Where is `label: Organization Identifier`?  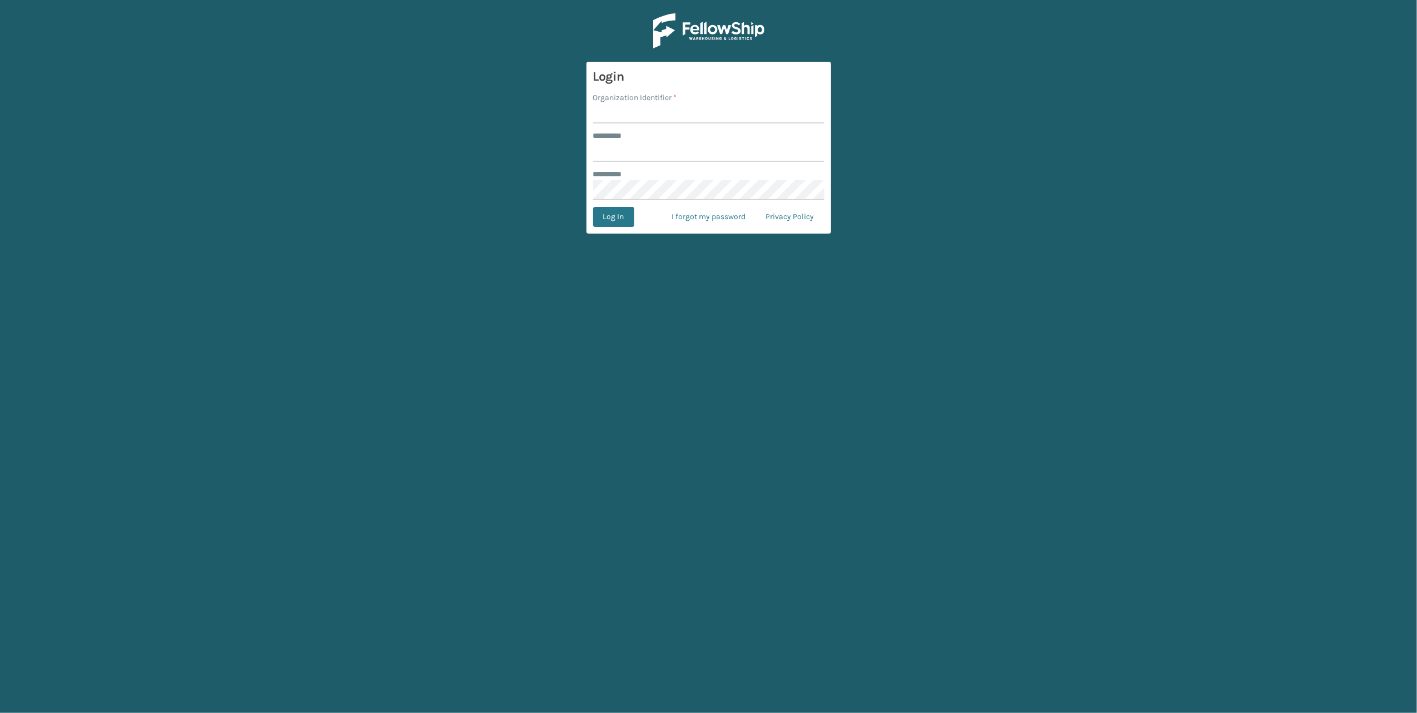
label: Organization Identifier is located at coordinates (635, 97).